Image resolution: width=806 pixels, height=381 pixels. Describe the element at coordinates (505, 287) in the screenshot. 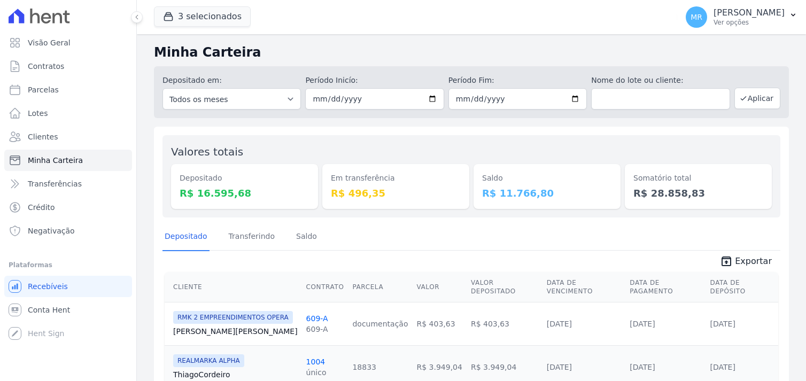

I see `th: Valor Depositado` at that location.